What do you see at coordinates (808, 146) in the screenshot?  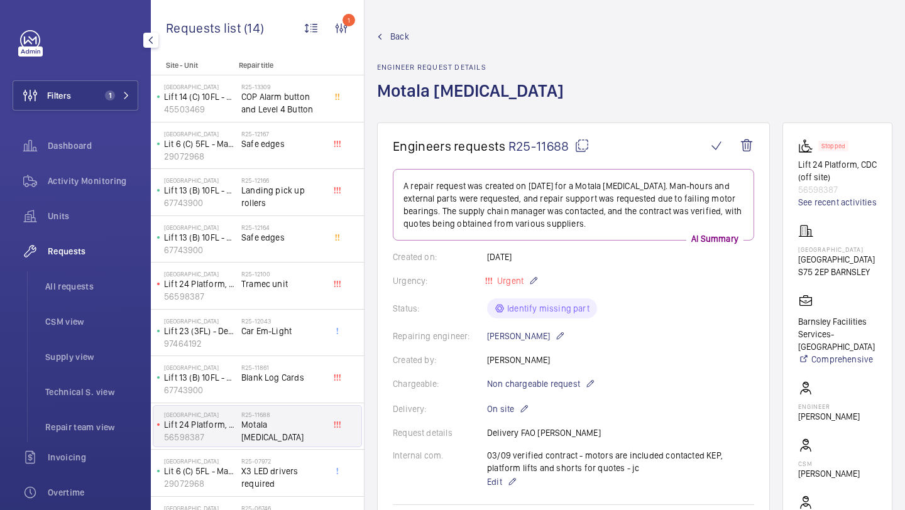 I see `img: platform_lift.svg` at bounding box center [808, 146].